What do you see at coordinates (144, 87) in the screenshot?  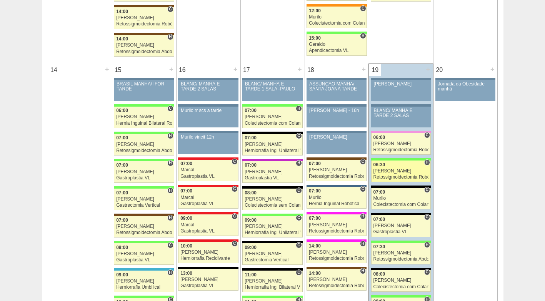 I see `div: BRASIL MANHÃ/ IFOR TARDE` at bounding box center [144, 87].